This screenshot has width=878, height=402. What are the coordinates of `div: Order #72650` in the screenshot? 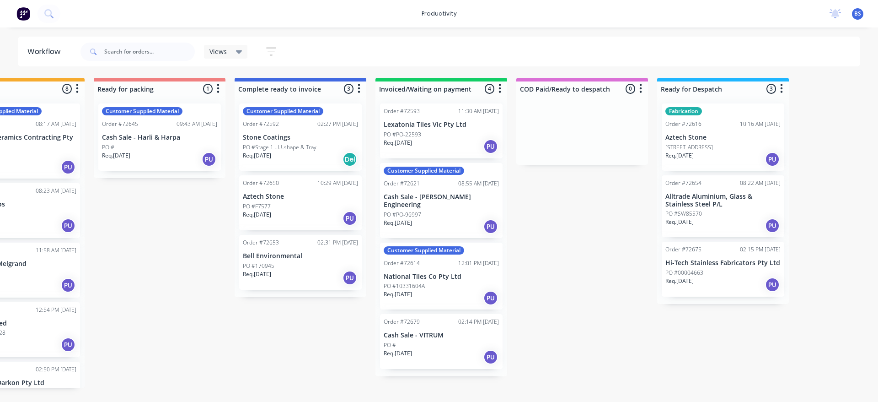 It's located at (261, 183).